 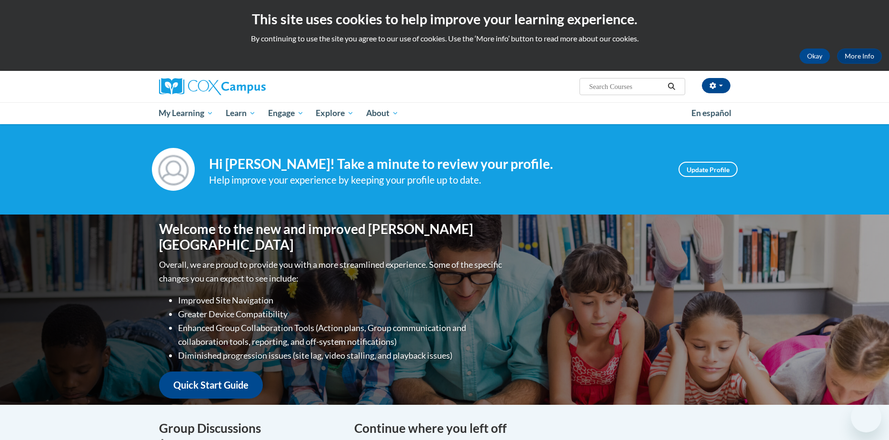 What do you see at coordinates (444, 113) in the screenshot?
I see `div: Main menu` at bounding box center [444, 113].